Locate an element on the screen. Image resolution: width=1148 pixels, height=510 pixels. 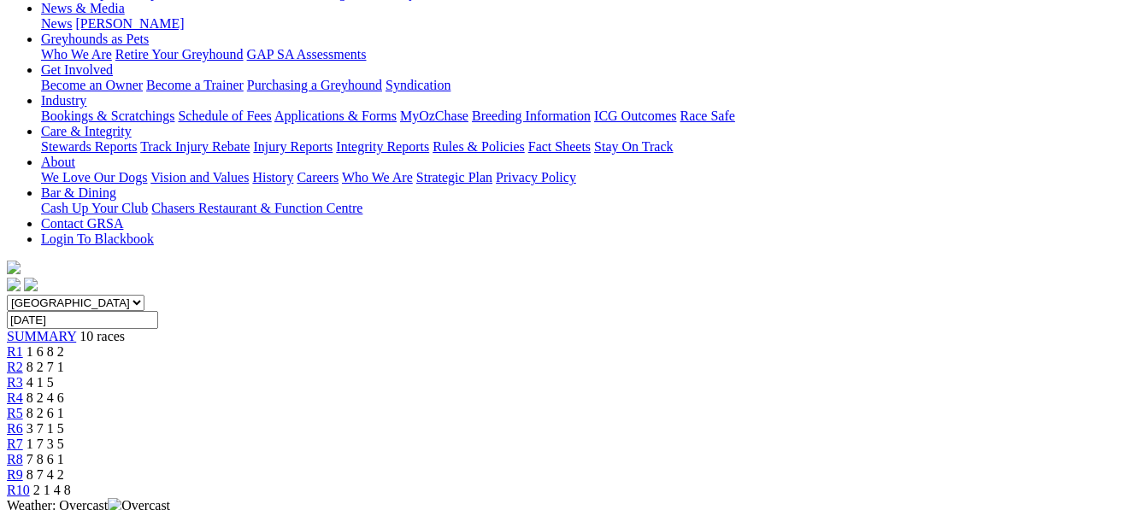
a: Race Safe is located at coordinates (707, 115).